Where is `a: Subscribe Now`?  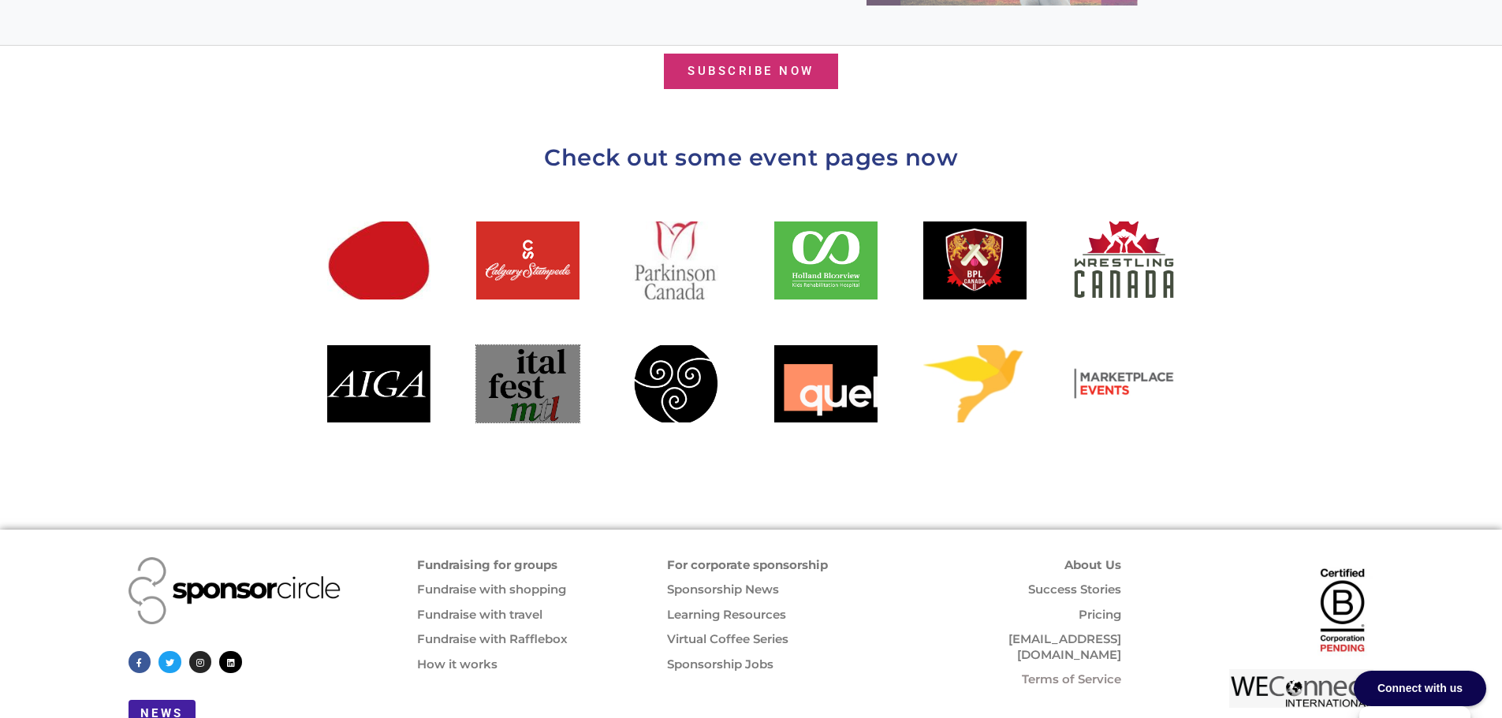 a: Subscribe Now is located at coordinates (751, 71).